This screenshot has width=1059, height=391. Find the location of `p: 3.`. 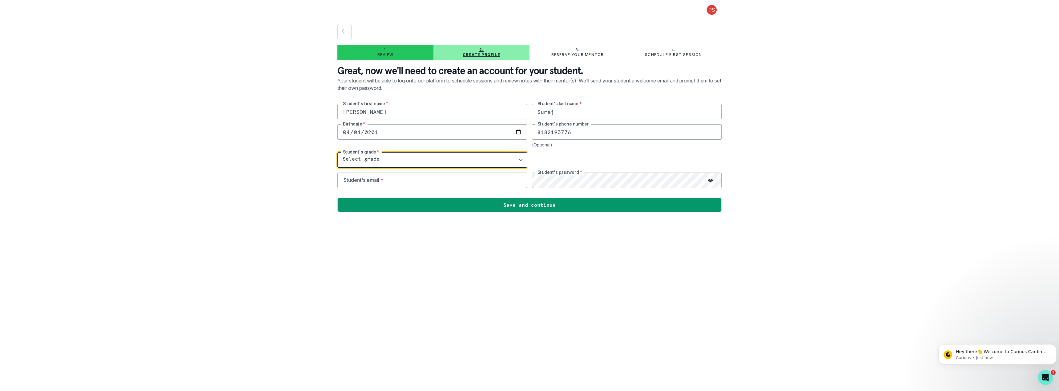

p: 3. is located at coordinates (577, 50).